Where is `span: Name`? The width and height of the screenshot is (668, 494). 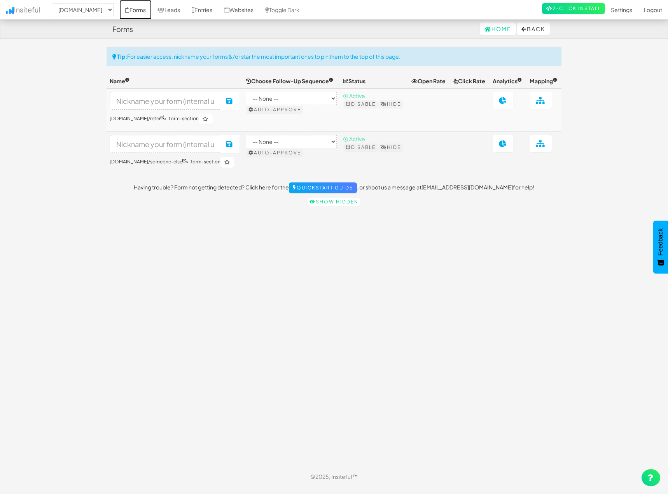 span: Name is located at coordinates (119, 81).